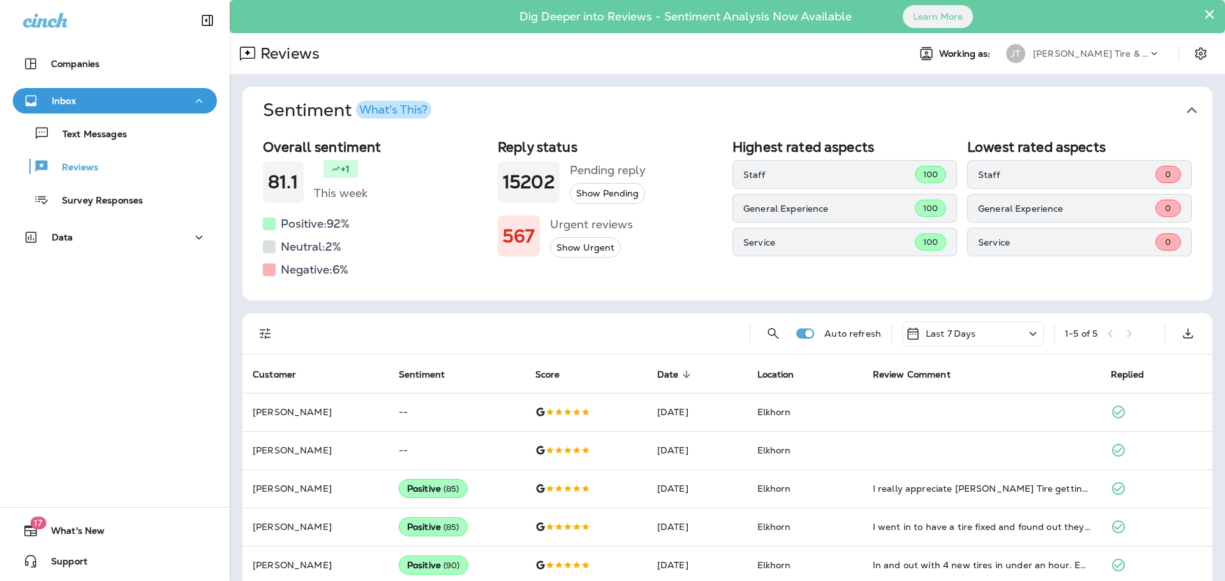  What do you see at coordinates (375, 147) in the screenshot?
I see `h2: Overall sentiment` at bounding box center [375, 147].